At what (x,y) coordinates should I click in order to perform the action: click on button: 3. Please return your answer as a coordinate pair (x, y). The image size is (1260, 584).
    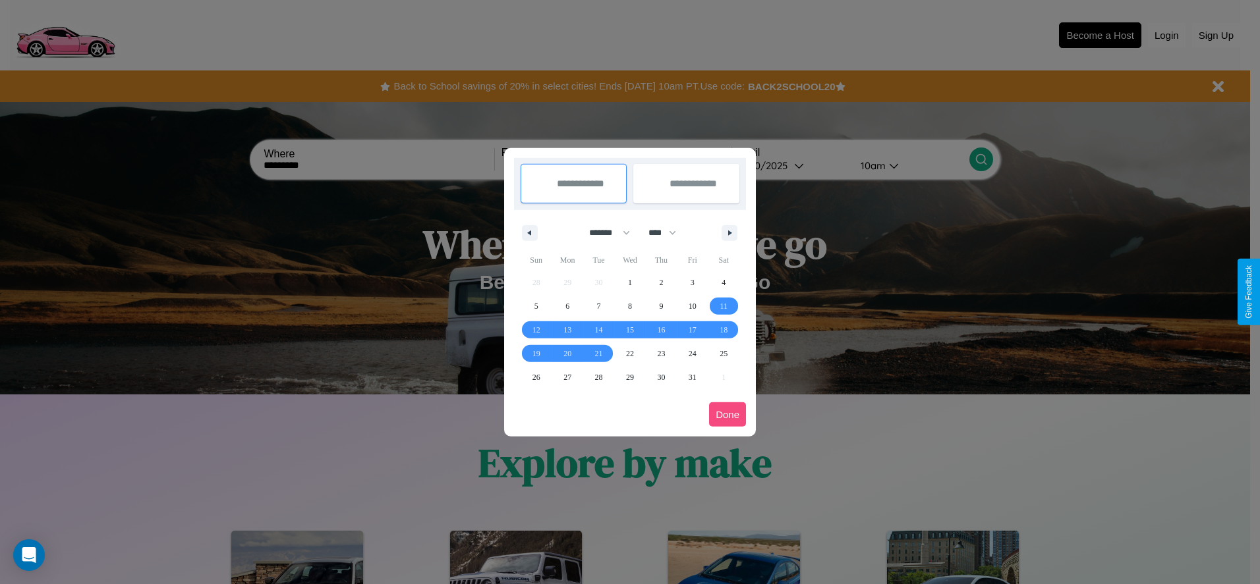
    Looking at the image, I should click on (692, 283).